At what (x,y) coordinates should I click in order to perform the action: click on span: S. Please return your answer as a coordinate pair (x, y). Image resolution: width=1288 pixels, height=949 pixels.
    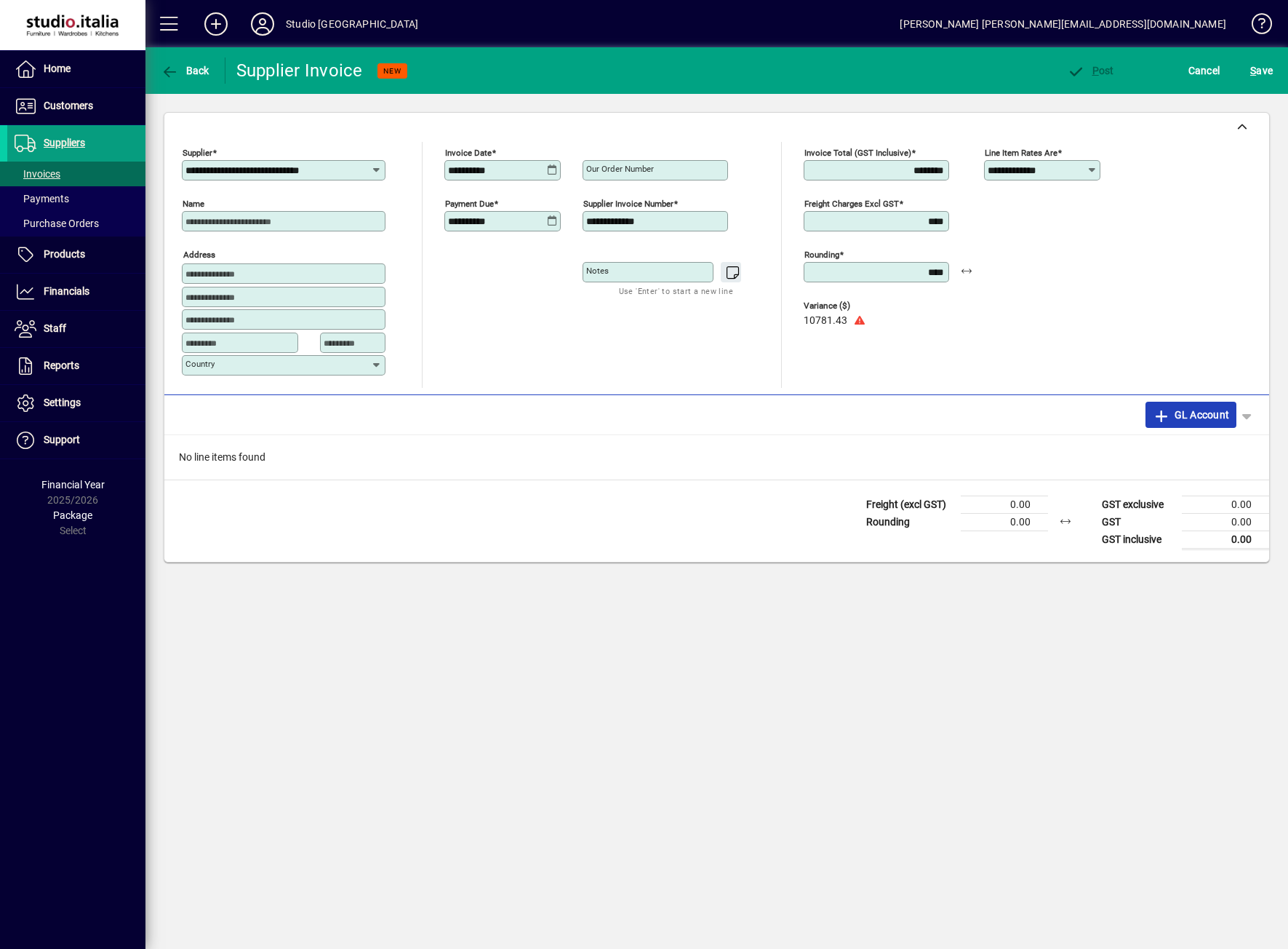
    Looking at the image, I should click on (1253, 70).